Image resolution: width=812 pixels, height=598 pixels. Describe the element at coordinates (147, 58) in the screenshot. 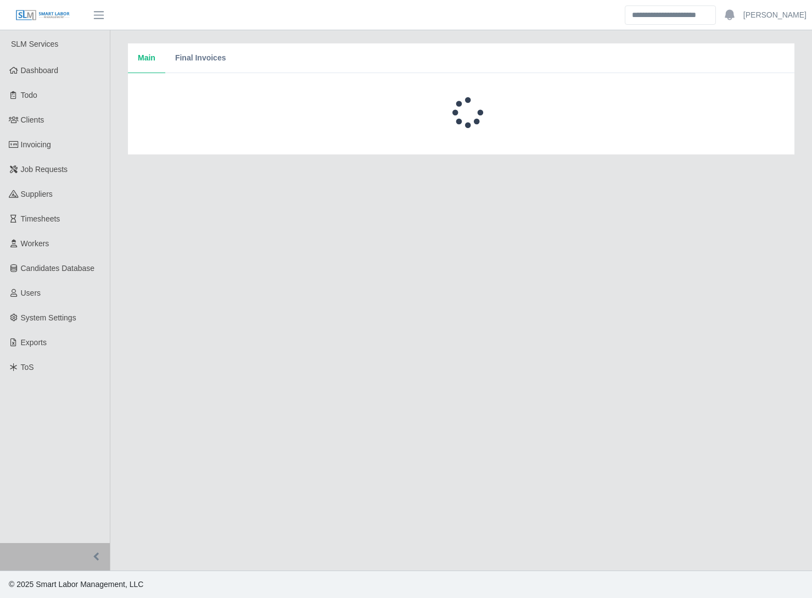

I see `button: Main` at that location.